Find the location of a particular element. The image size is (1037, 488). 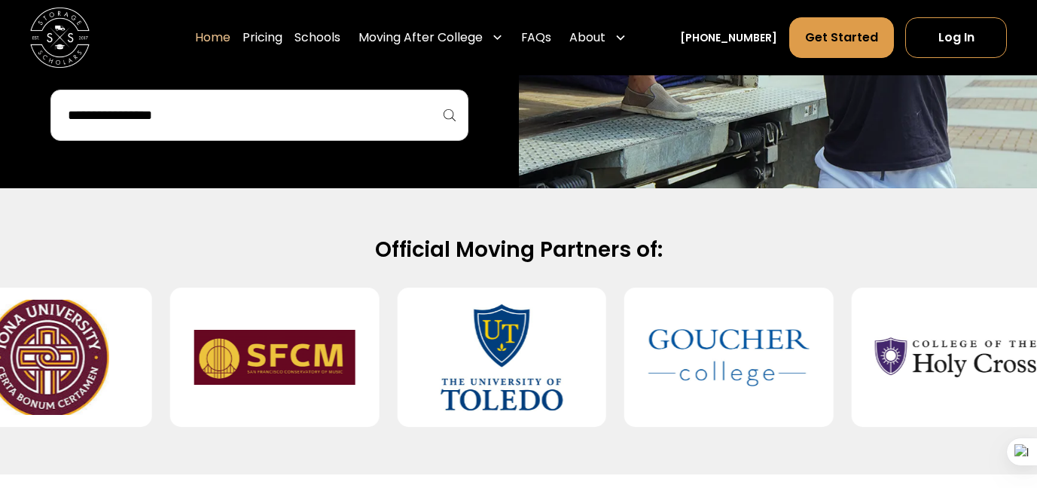

a: home is located at coordinates (60, 37).